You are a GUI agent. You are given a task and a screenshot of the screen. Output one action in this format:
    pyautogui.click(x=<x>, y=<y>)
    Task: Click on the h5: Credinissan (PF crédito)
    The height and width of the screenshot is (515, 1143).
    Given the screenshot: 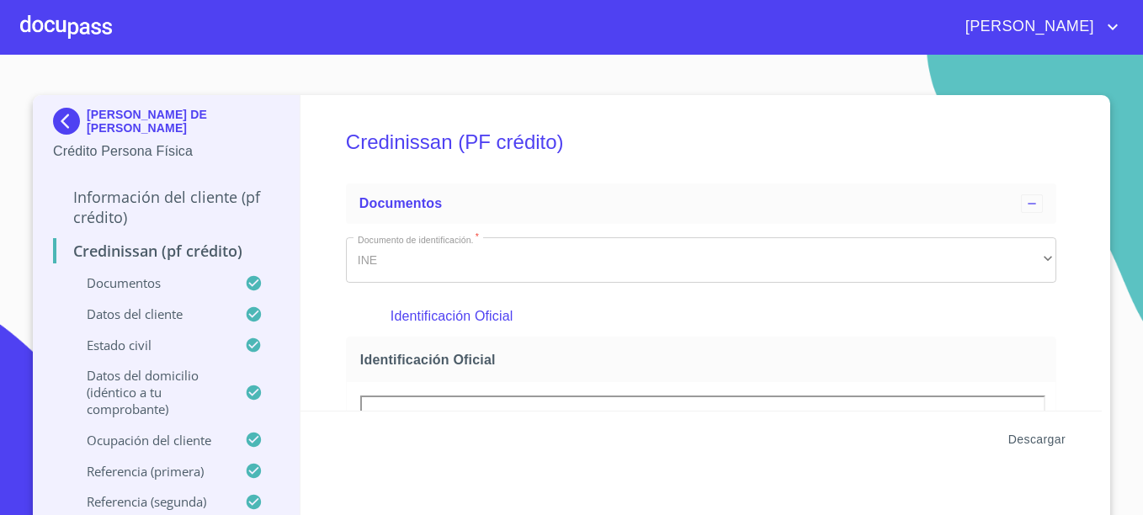 What is the action you would take?
    pyautogui.click(x=701, y=142)
    